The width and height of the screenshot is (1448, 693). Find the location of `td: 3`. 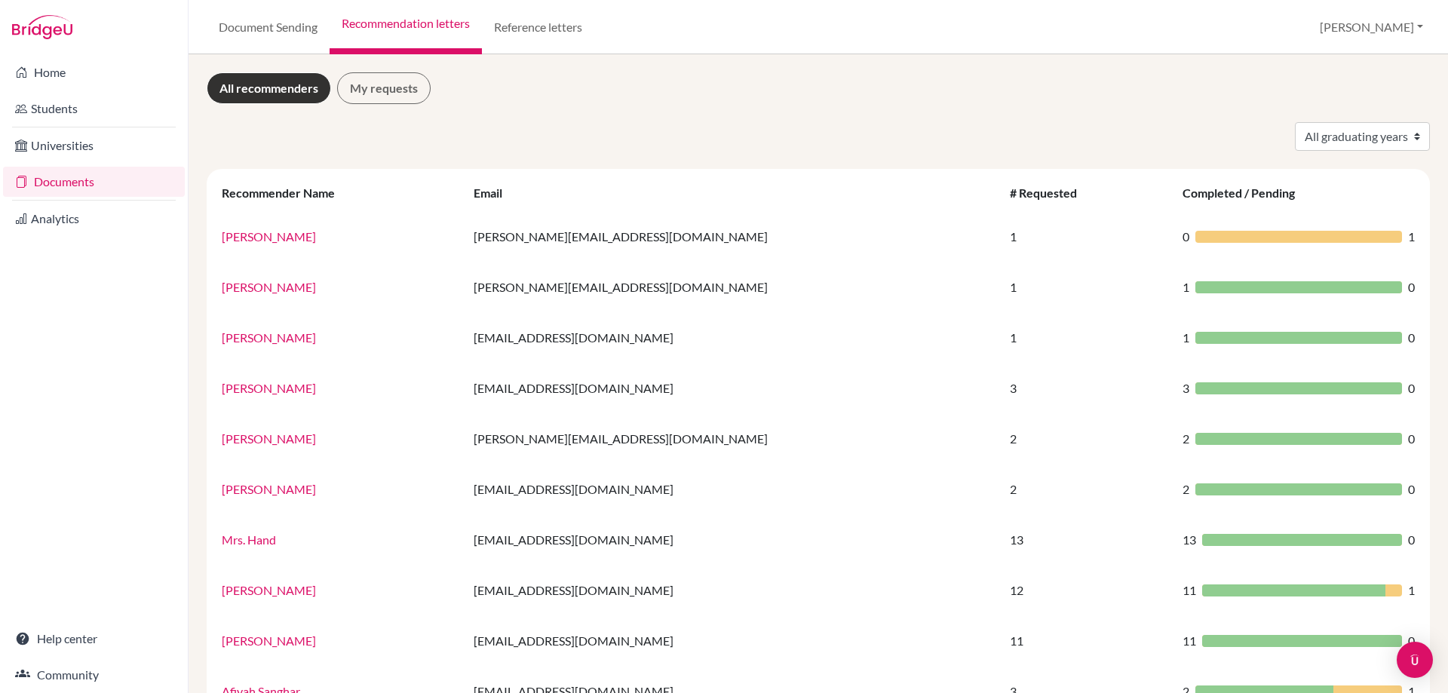

td: 3 is located at coordinates (1087, 388).